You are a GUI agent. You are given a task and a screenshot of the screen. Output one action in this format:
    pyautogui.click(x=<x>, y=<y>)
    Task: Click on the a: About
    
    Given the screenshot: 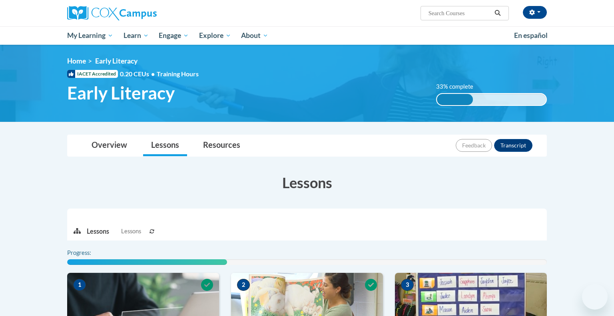 What is the action you would take?
    pyautogui.click(x=255, y=36)
    